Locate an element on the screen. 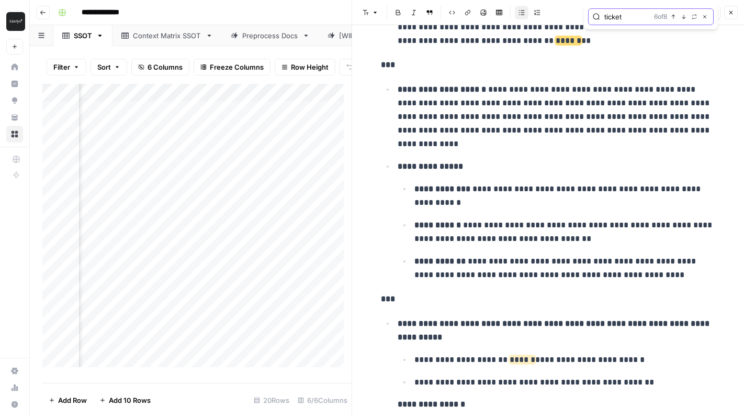 This screenshot has width=744, height=417. button: Add 10 Rows is located at coordinates (125, 400).